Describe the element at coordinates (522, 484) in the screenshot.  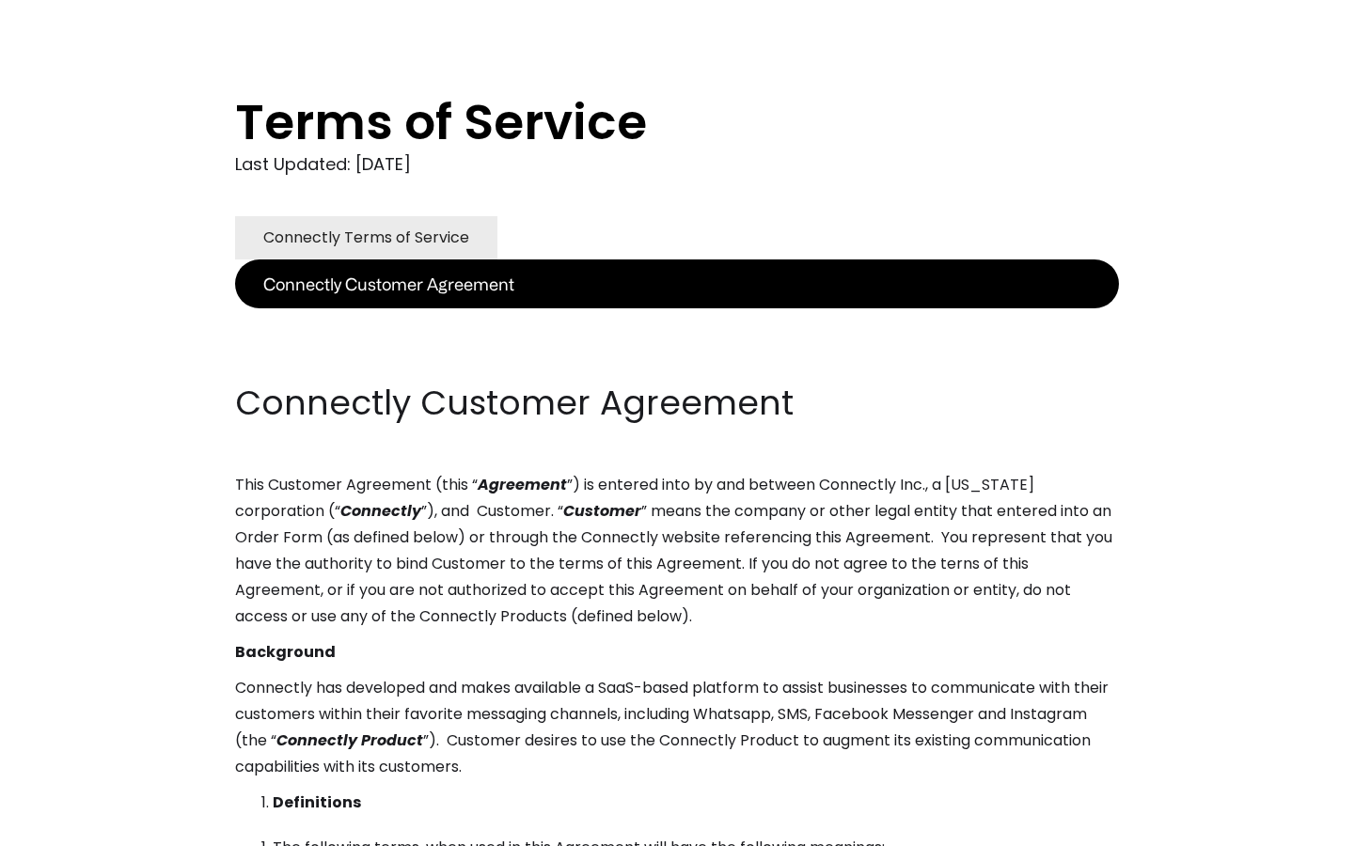
I see `em: Agreement` at that location.